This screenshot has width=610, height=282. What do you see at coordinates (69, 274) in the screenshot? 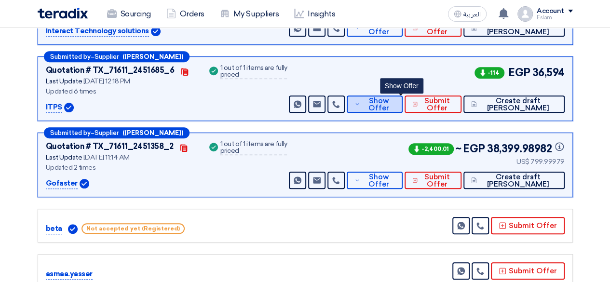
I see `p: asmaa.yasser` at bounding box center [69, 274].